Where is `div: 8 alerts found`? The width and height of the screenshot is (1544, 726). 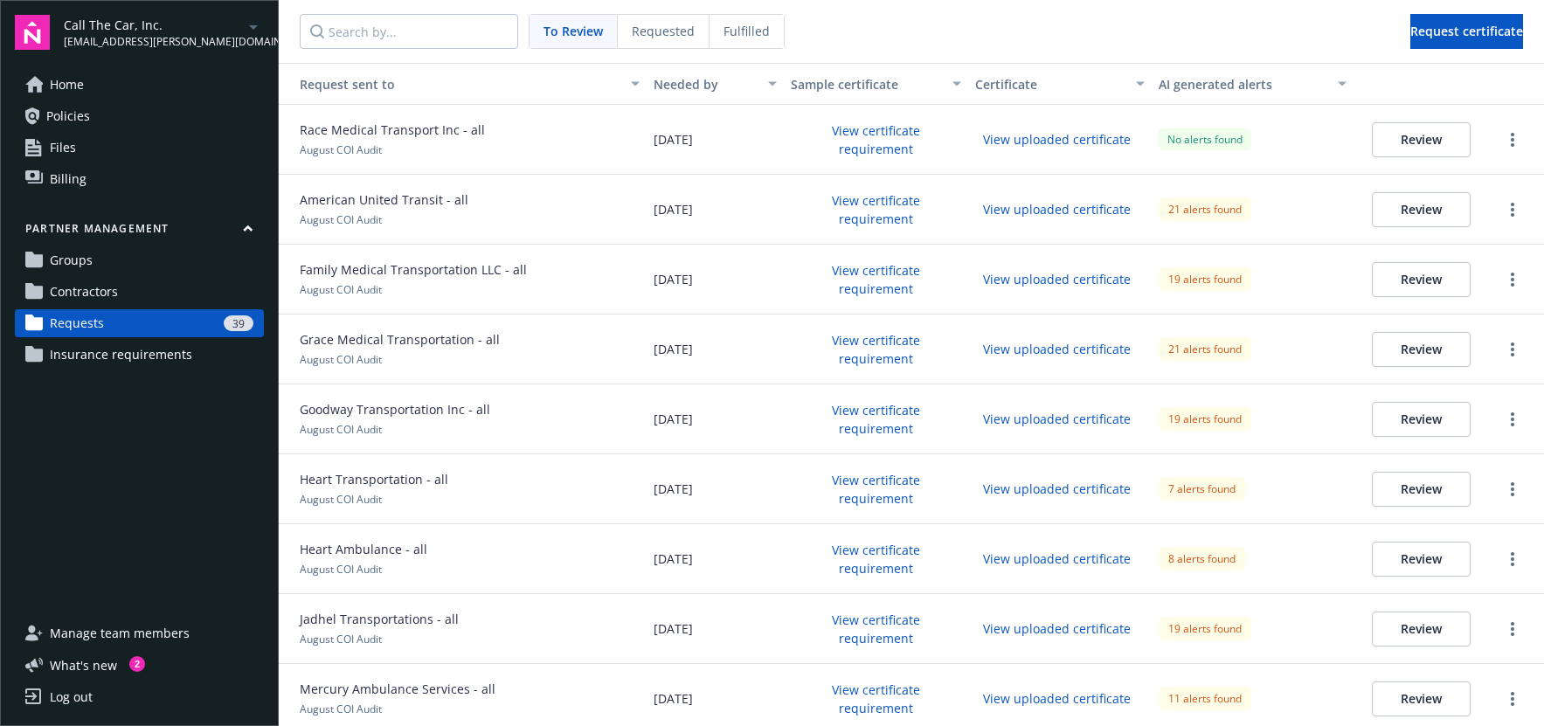 div: 8 alerts found is located at coordinates (1201, 558).